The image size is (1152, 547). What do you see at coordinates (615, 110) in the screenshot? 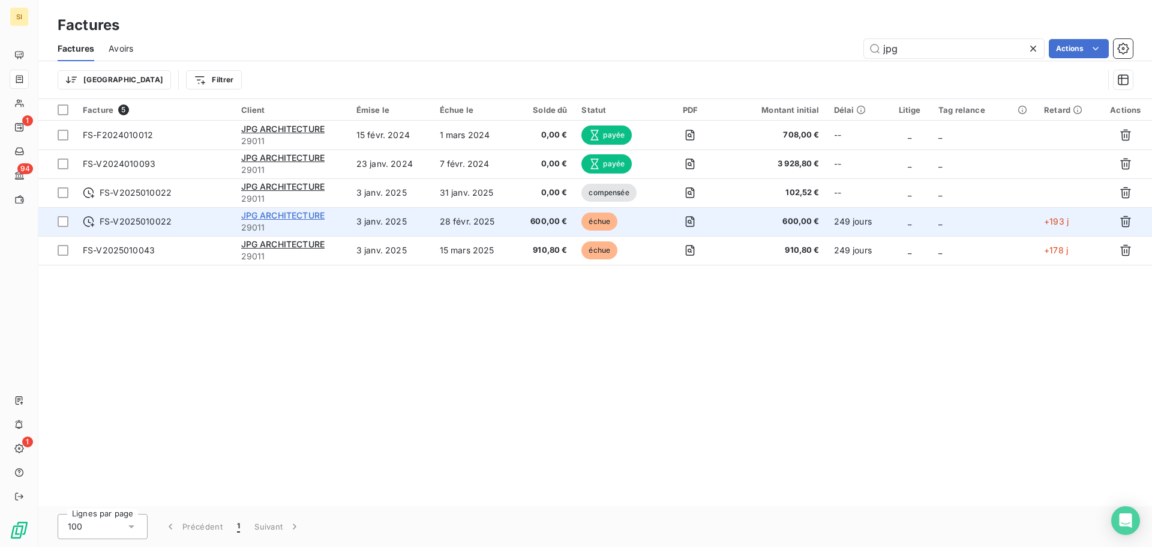
I see `div: Statut` at bounding box center [615, 110].